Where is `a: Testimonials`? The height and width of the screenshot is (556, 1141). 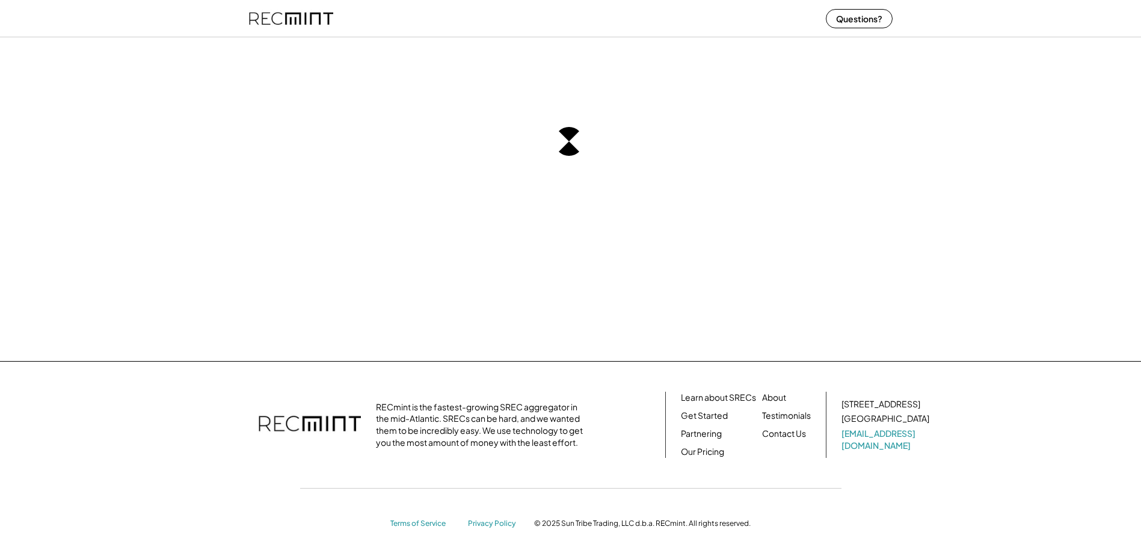
a: Testimonials is located at coordinates (786, 415).